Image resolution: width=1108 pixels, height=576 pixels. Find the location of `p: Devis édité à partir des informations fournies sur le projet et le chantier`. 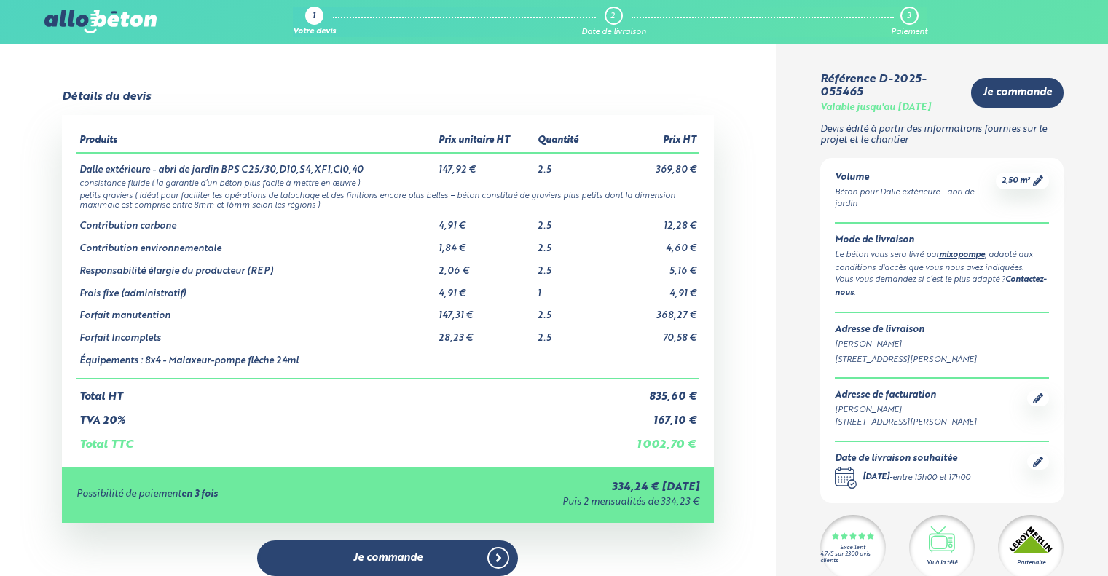

p: Devis édité à partir des informations fournies sur le projet et le chantier is located at coordinates (942, 135).